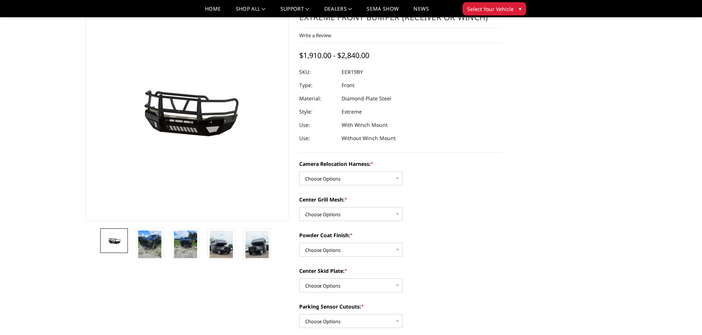 The height and width of the screenshot is (335, 702). Describe the element at coordinates (490, 9) in the screenshot. I see `span: Select Your Vehicle` at that location.